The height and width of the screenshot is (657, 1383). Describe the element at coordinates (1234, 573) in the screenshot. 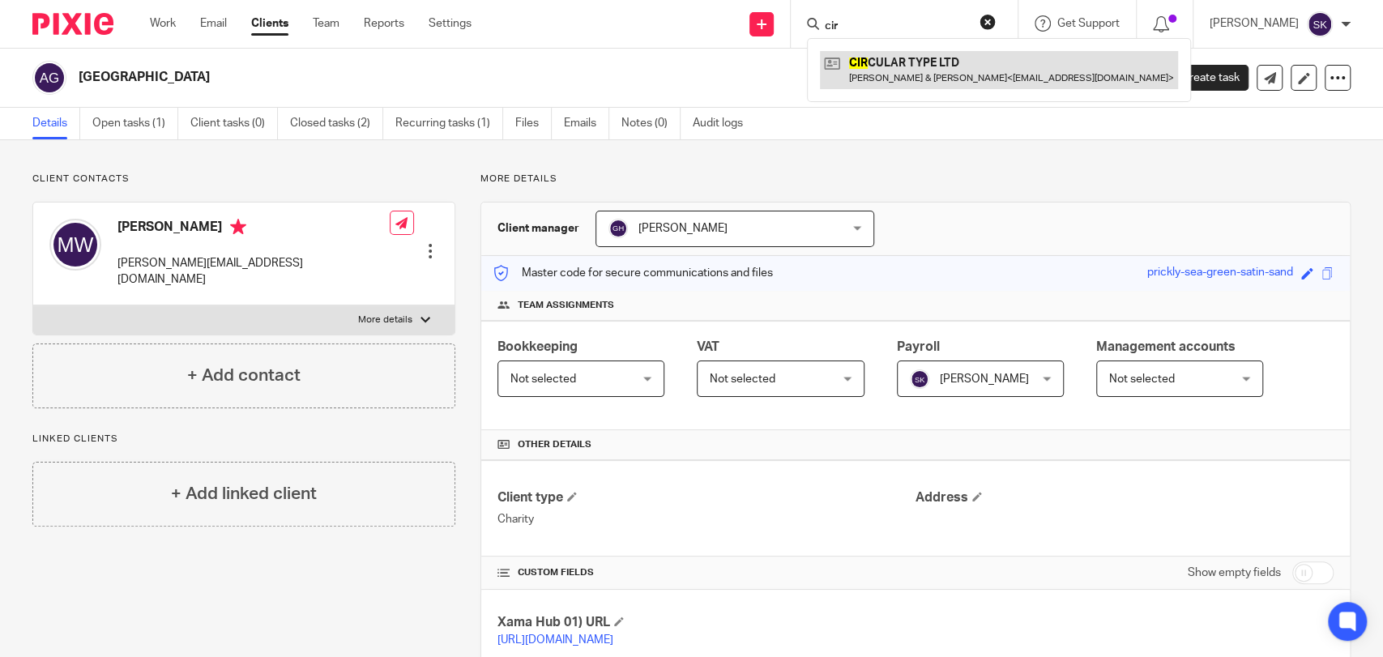

I see `label: Show empty fields` at that location.